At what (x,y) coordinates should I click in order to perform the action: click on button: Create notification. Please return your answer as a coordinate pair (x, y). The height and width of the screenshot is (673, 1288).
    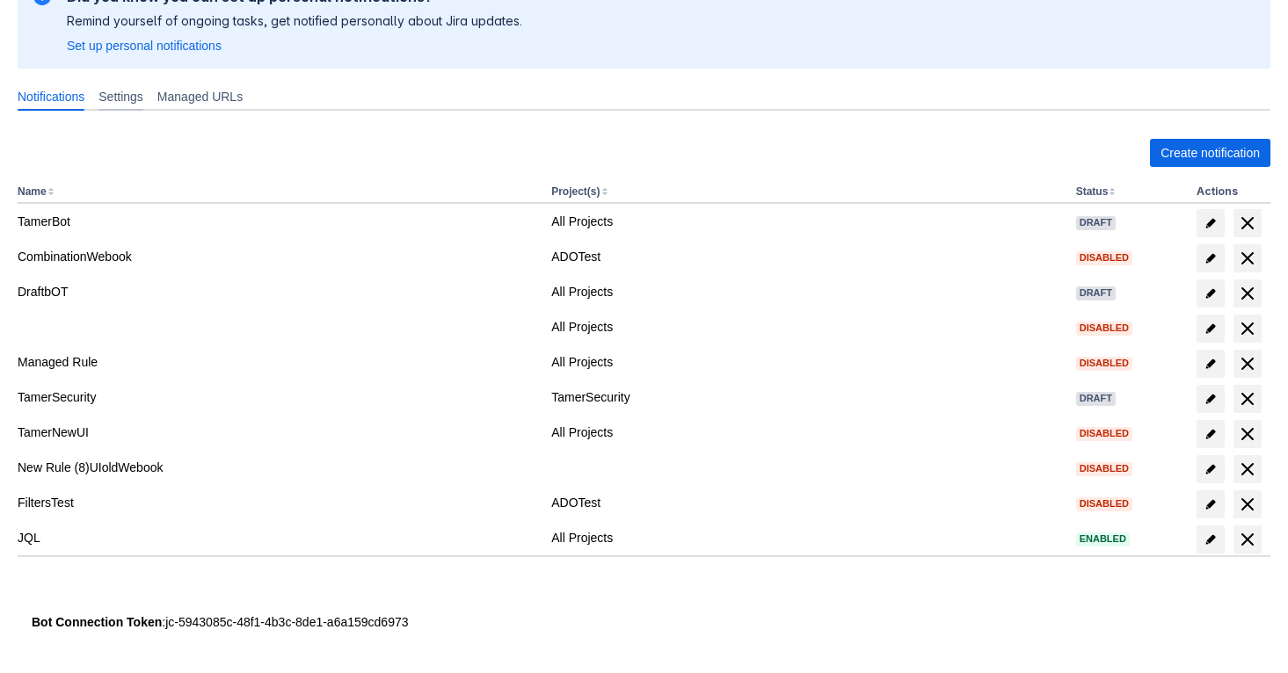
    Looking at the image, I should click on (1210, 153).